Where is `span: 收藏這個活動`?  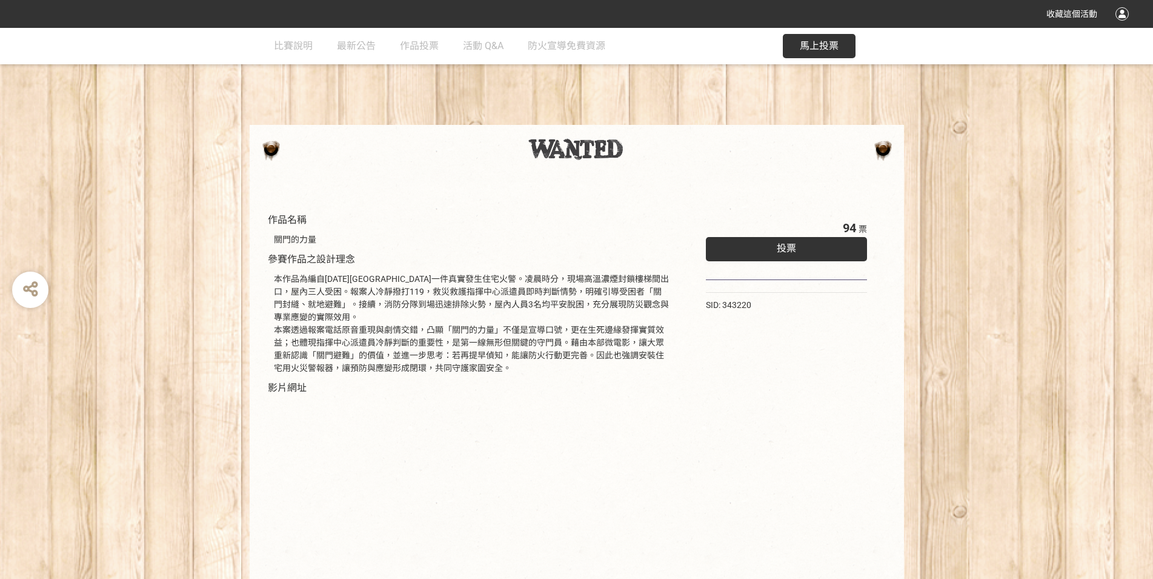
span: 收藏這個活動 is located at coordinates (1072, 14).